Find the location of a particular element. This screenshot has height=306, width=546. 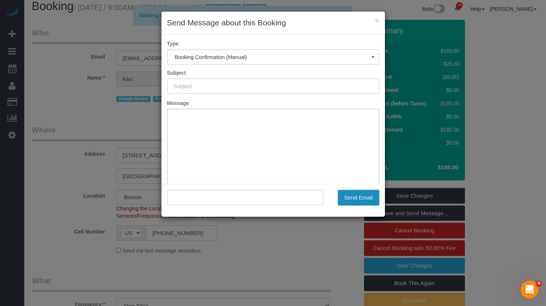

h3: Send Message about this Booking is located at coordinates (273, 23).